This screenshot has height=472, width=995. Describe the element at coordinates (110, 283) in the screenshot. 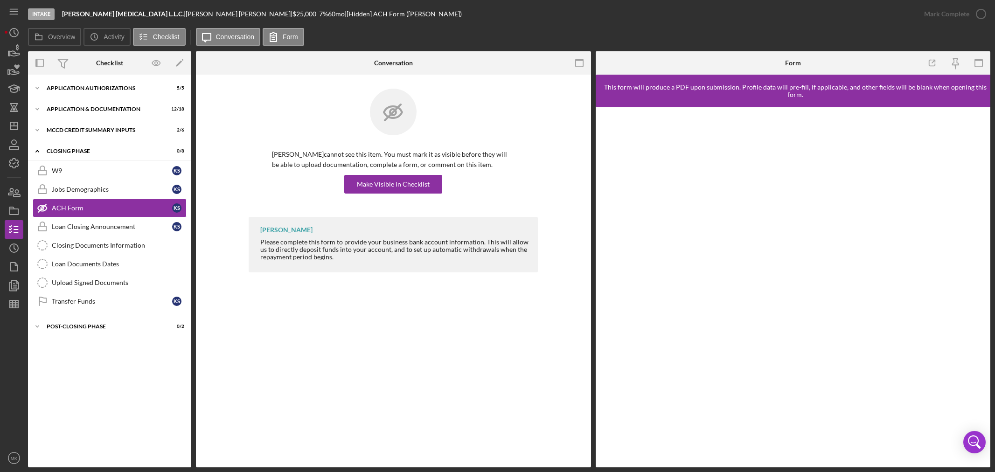

I see `a: Upload Signed Documents` at that location.